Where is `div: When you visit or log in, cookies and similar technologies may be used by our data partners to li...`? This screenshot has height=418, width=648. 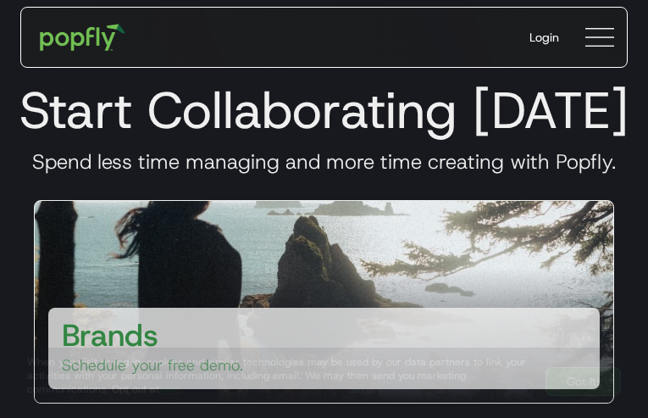 div: When you visit or log in, cookies and similar technologies may be used by our data partners to li... is located at coordinates (279, 375).